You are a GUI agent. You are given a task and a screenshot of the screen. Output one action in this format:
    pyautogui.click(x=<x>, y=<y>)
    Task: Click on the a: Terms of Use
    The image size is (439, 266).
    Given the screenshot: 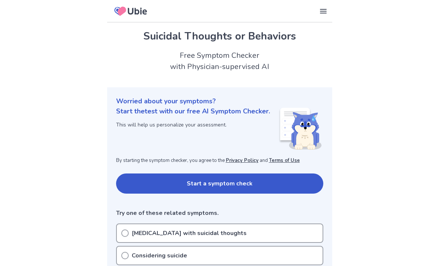 What is the action you would take?
    pyautogui.click(x=285, y=160)
    